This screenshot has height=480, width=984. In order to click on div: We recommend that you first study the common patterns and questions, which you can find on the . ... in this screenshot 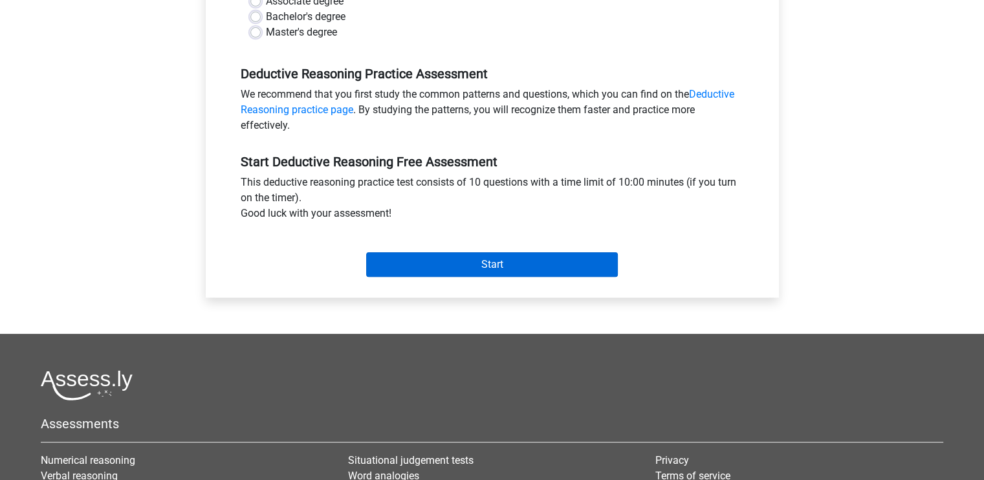, I will do `click(492, 113)`.